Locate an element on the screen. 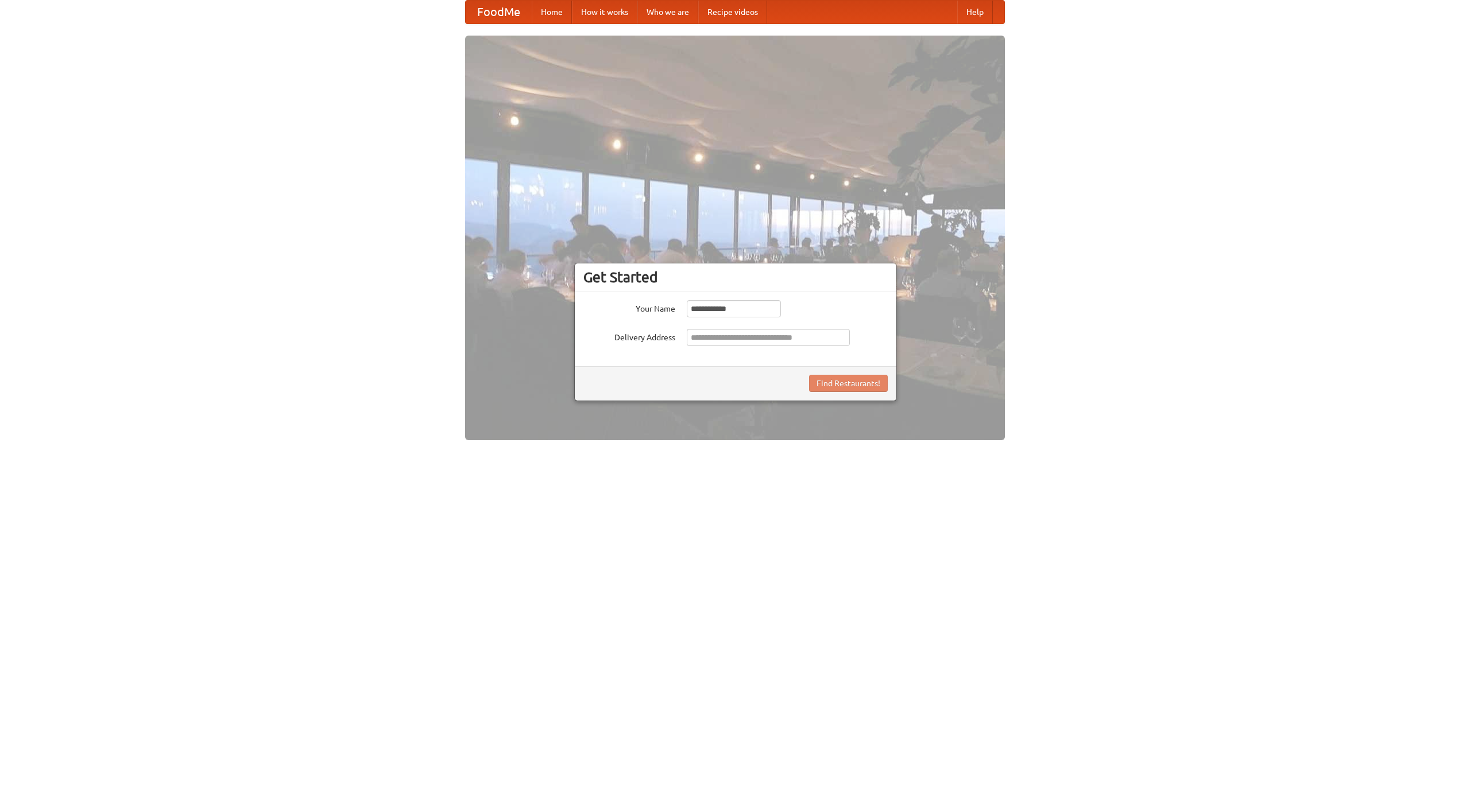 The width and height of the screenshot is (1470, 812). a: Recipe videos is located at coordinates (733, 12).